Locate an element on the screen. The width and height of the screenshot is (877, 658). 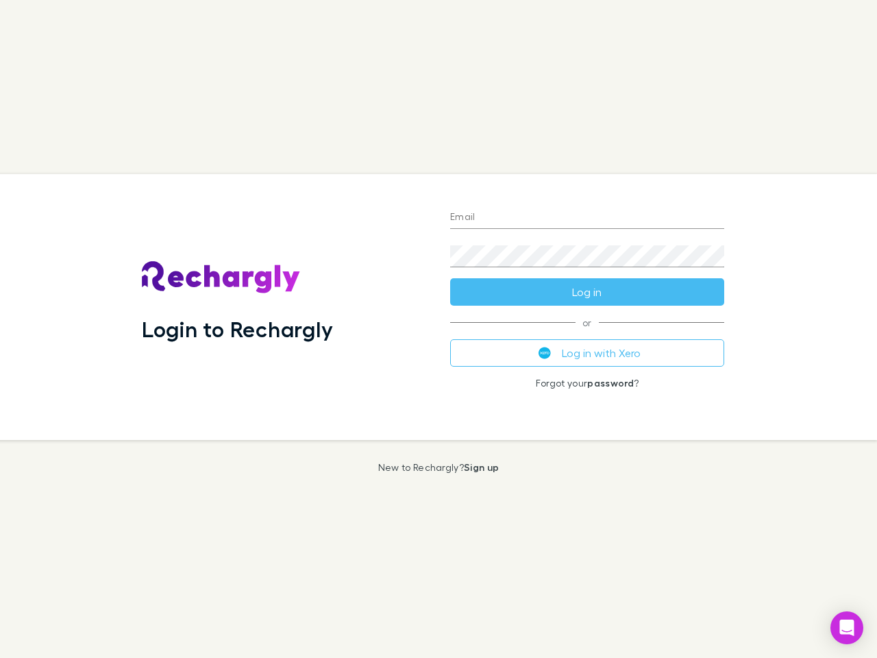
div: Open Intercom Messenger is located at coordinates (847, 628).